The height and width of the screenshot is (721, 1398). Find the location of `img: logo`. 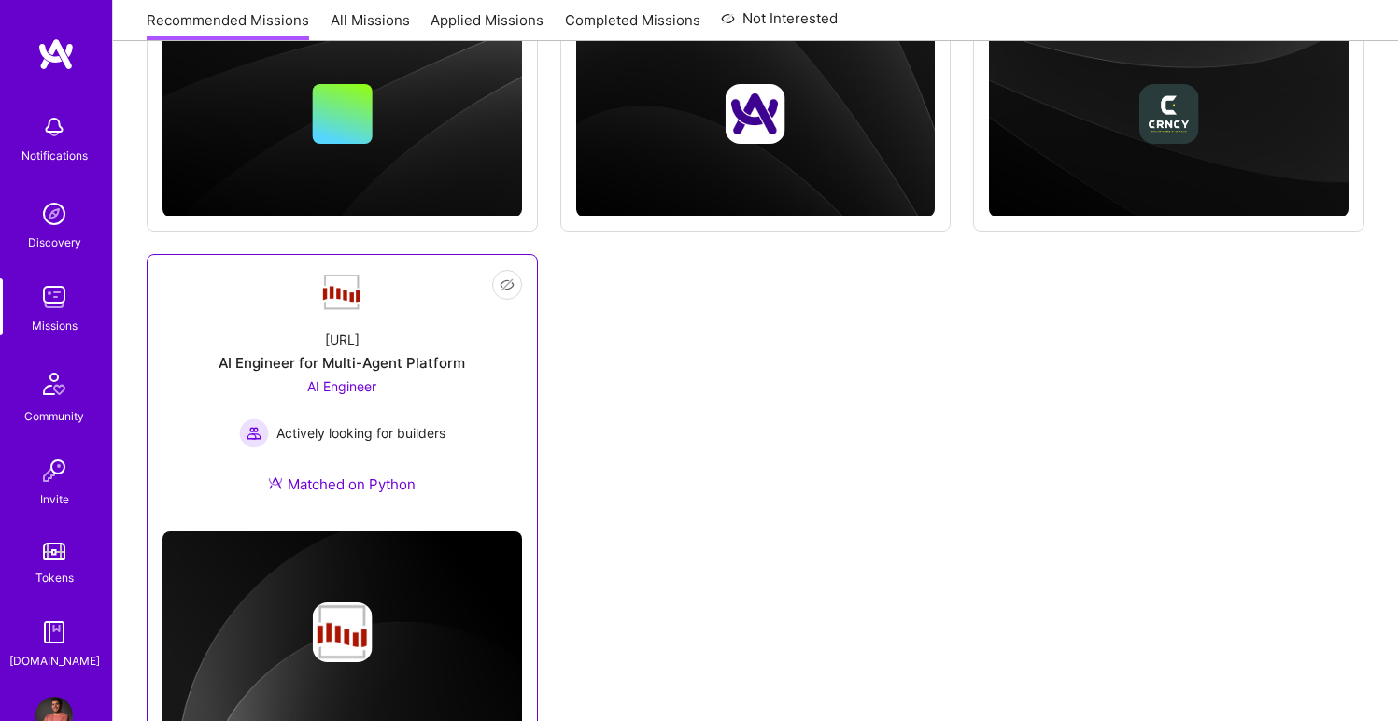

img: logo is located at coordinates (56, 54).